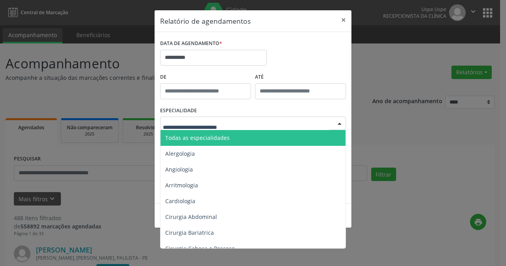  I want to click on span: Todas as especialidades, so click(197, 138).